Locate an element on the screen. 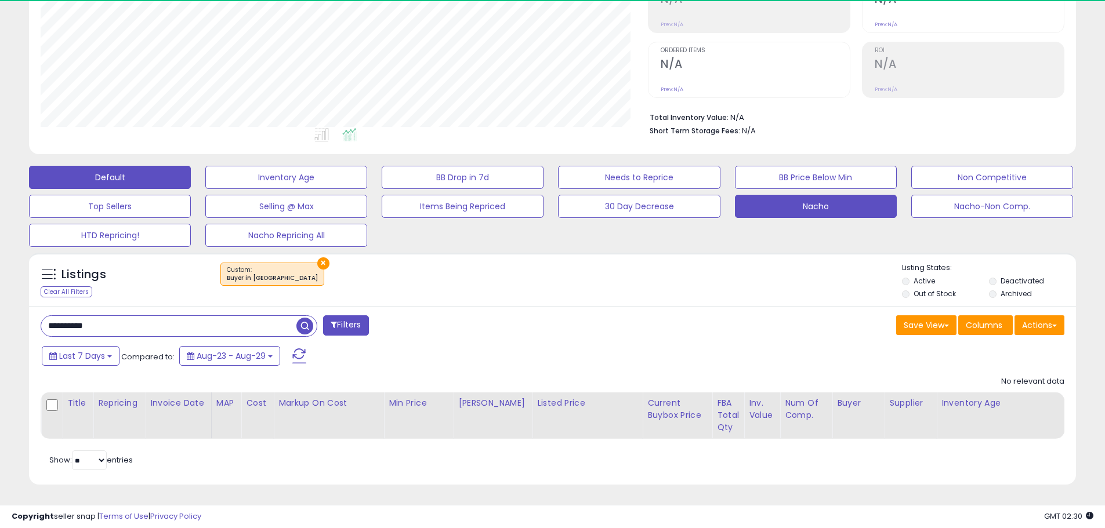 The height and width of the screenshot is (528, 1105). th: The percentage added to the cost of goods (COGS) that forms the calculator for Min & Max prices. is located at coordinates (329, 416).